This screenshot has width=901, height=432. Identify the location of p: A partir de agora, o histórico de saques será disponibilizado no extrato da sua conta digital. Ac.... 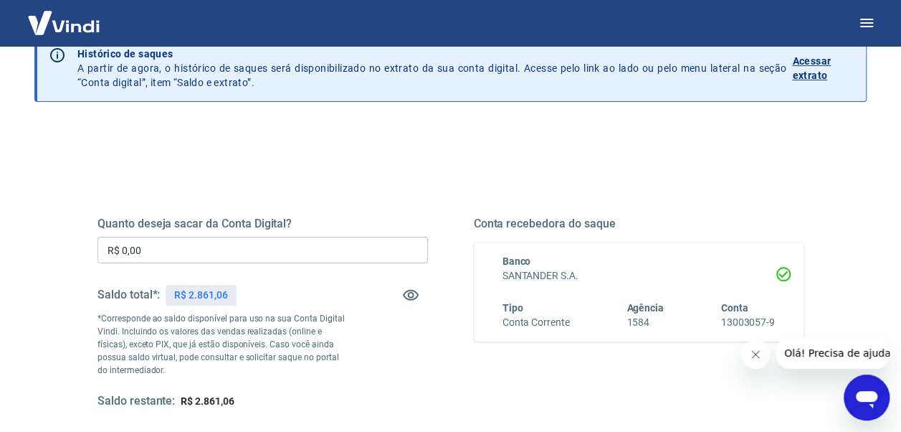
(432, 68).